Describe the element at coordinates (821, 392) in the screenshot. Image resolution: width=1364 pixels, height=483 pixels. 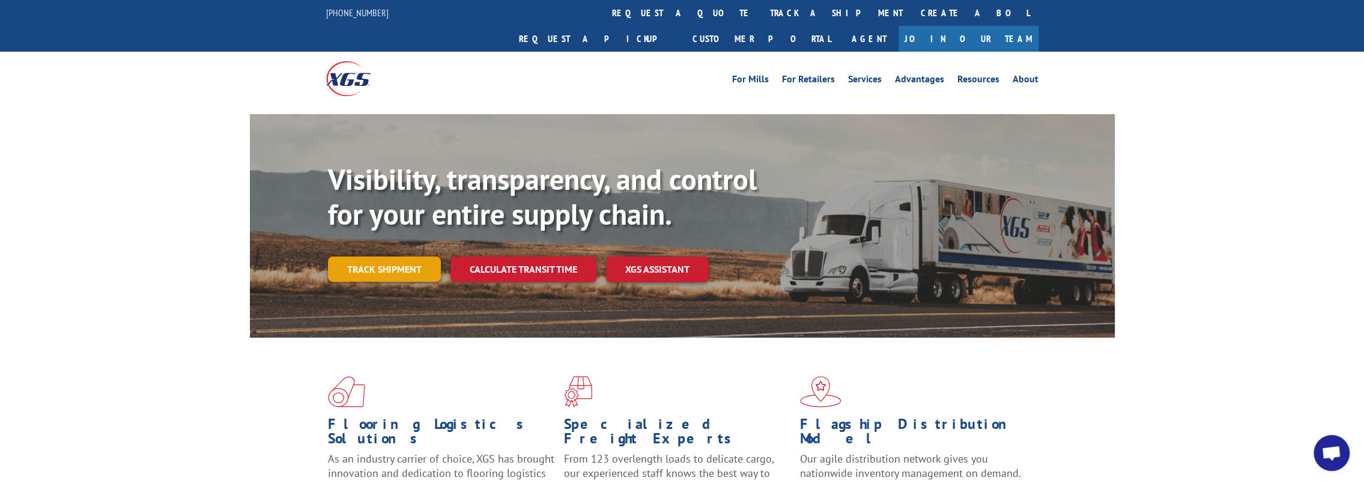
I see `img: xgs-icon-flagship-distribution-model-red` at that location.